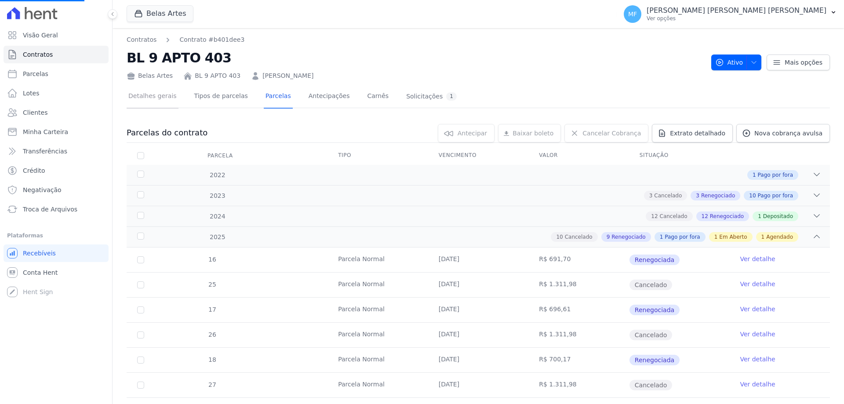 The height and width of the screenshot is (404, 844). What do you see at coordinates (729, 62) in the screenshot?
I see `span: Ativo` at bounding box center [729, 62].